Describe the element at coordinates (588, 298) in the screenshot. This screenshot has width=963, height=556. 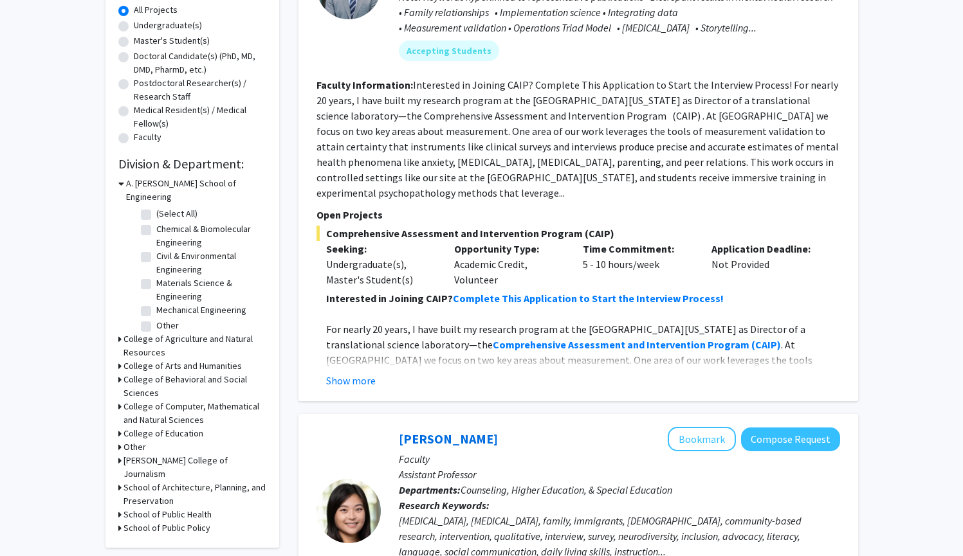
I see `strong: Complete This Application to Start the Interview Process!` at that location.